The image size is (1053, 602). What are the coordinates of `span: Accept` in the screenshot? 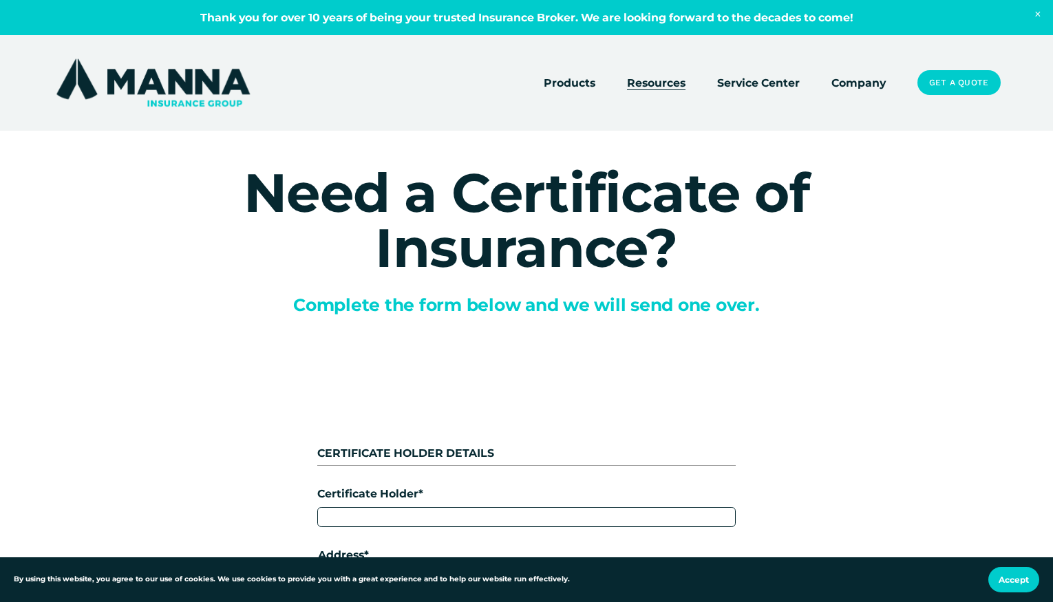 It's located at (1014, 579).